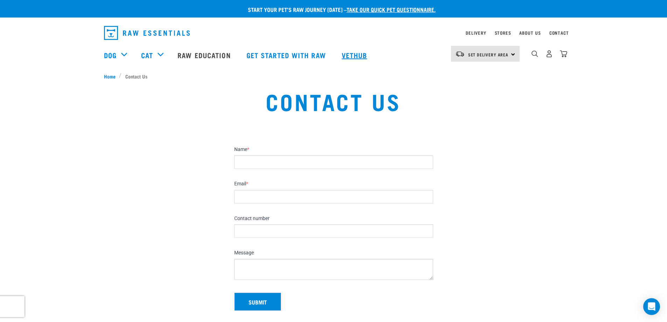 The height and width of the screenshot is (322, 667). I want to click on nav: dropdown navigation, so click(334, 33).